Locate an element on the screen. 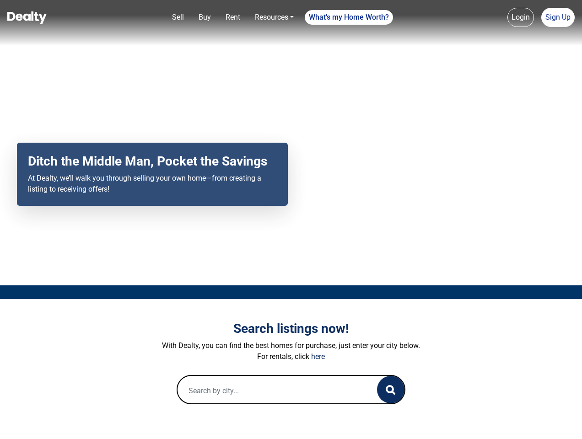 Image resolution: width=582 pixels, height=439 pixels. a: Rent is located at coordinates (233, 17).